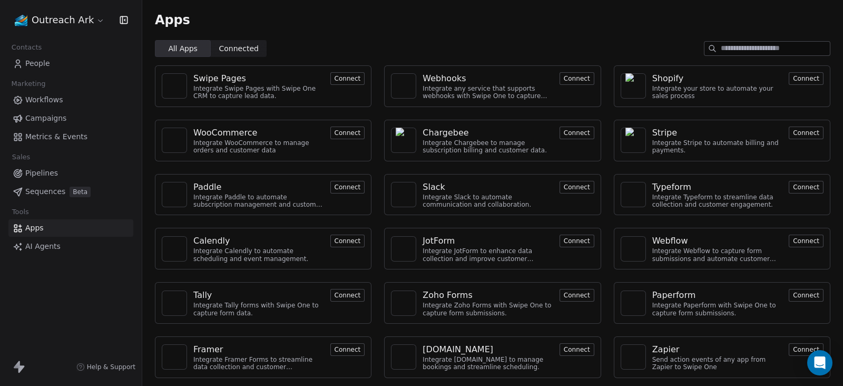  I want to click on div: JotForm, so click(438, 241).